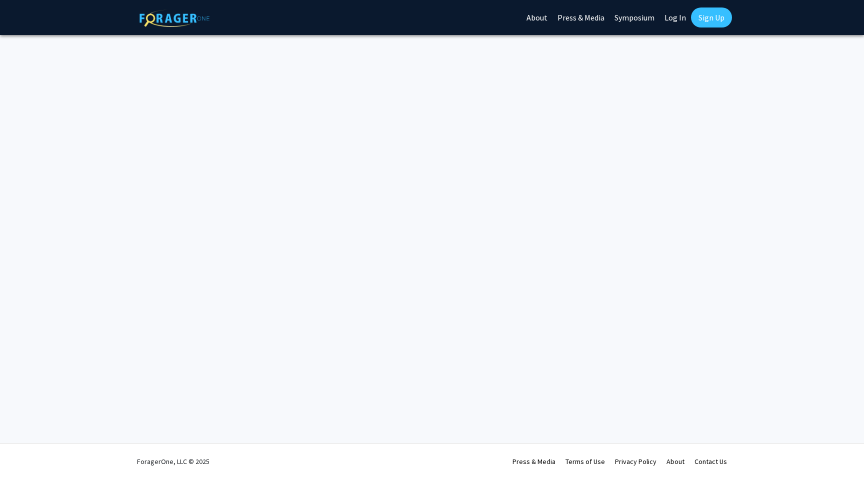 The height and width of the screenshot is (479, 864). I want to click on a: Terms of Use, so click(585, 461).